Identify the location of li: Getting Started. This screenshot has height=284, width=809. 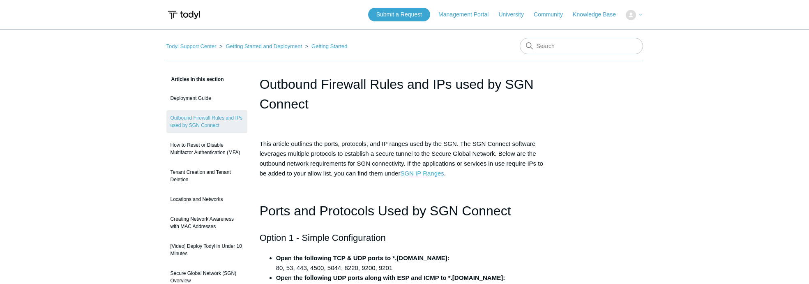
(325, 46).